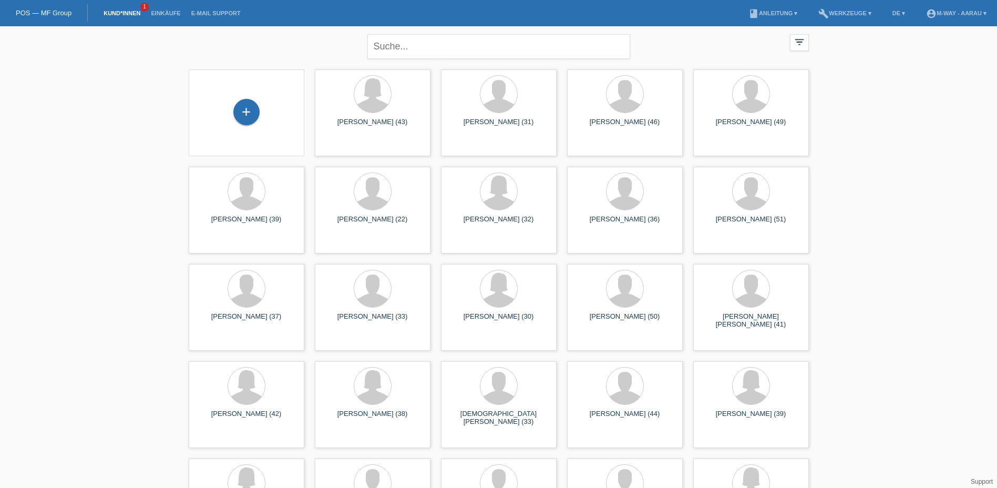 Image resolution: width=997 pixels, height=488 pixels. What do you see at coordinates (772, 13) in the screenshot?
I see `a: bookAnleitung ▾` at bounding box center [772, 13].